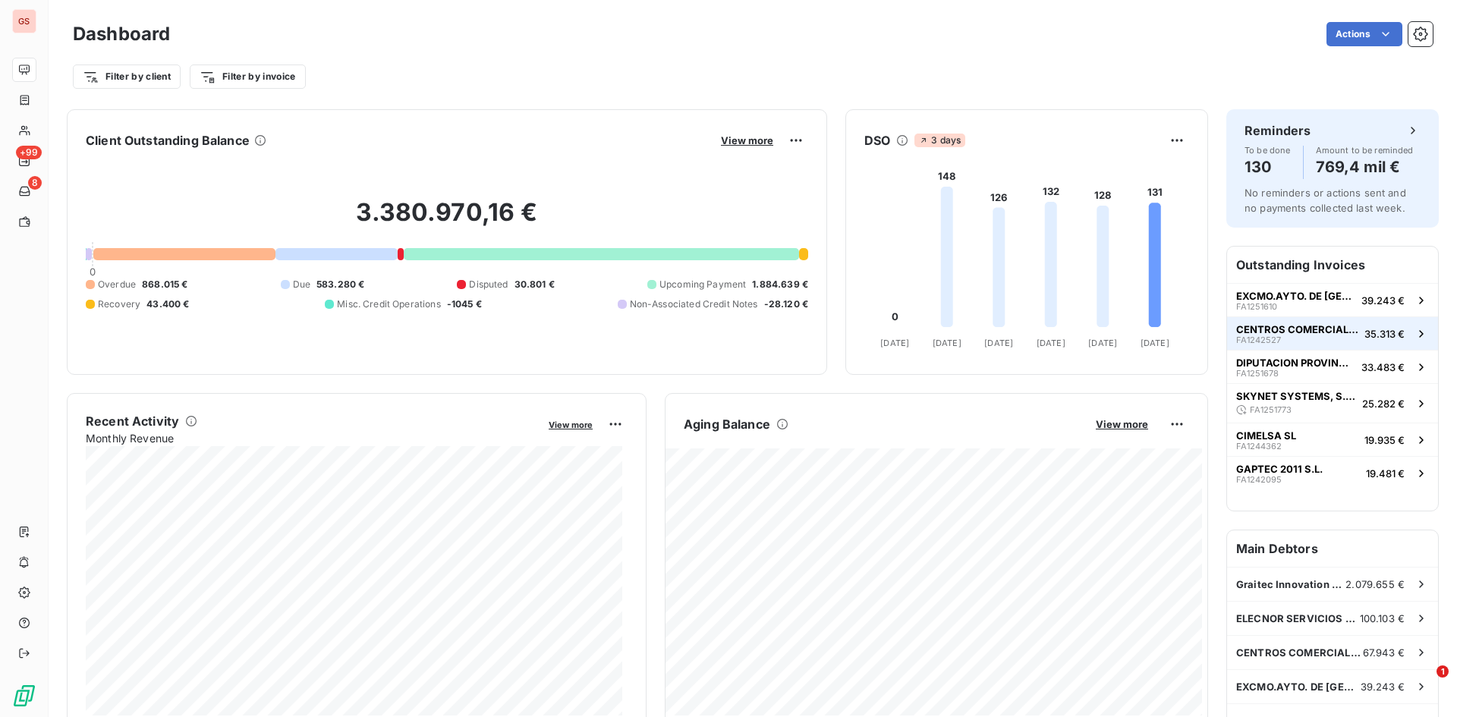 The height and width of the screenshot is (717, 1457). Describe the element at coordinates (1266, 436) in the screenshot. I see `span: CIMELSA SL` at that location.